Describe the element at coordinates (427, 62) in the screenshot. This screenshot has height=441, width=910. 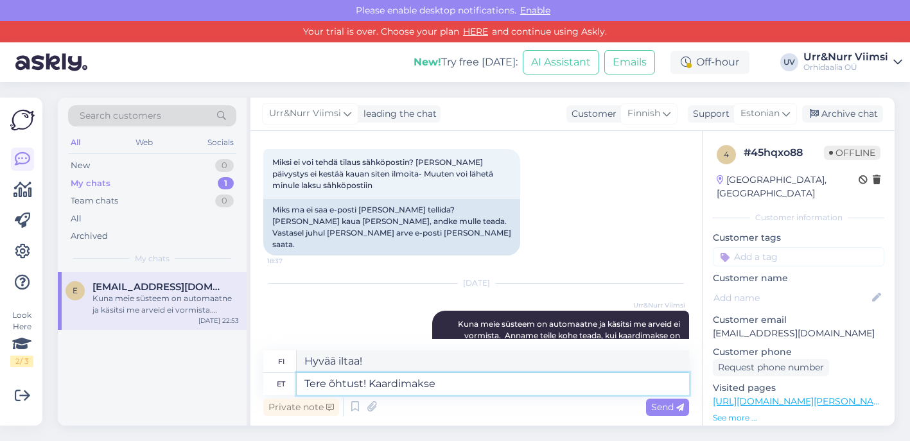
I see `b: New!` at that location.